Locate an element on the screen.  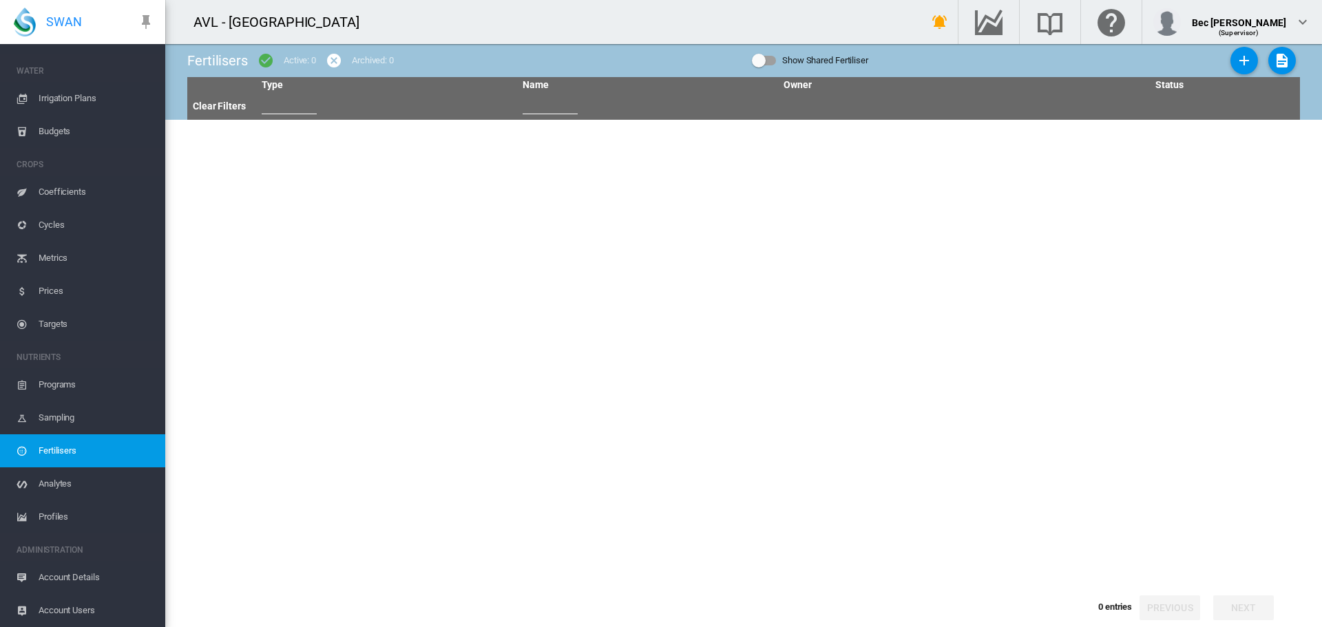
span: Targets is located at coordinates (96, 324).